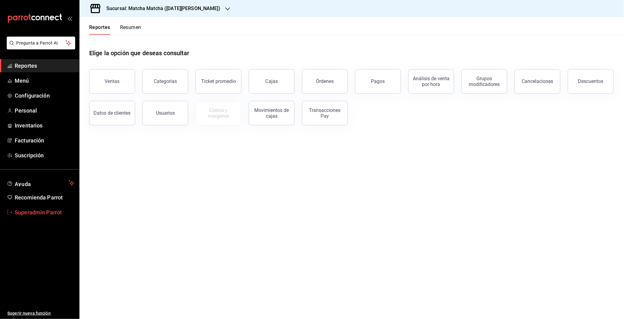 The width and height of the screenshot is (624, 319). Describe the element at coordinates (325, 113) in the screenshot. I see `button: Transacciones Pay` at that location.